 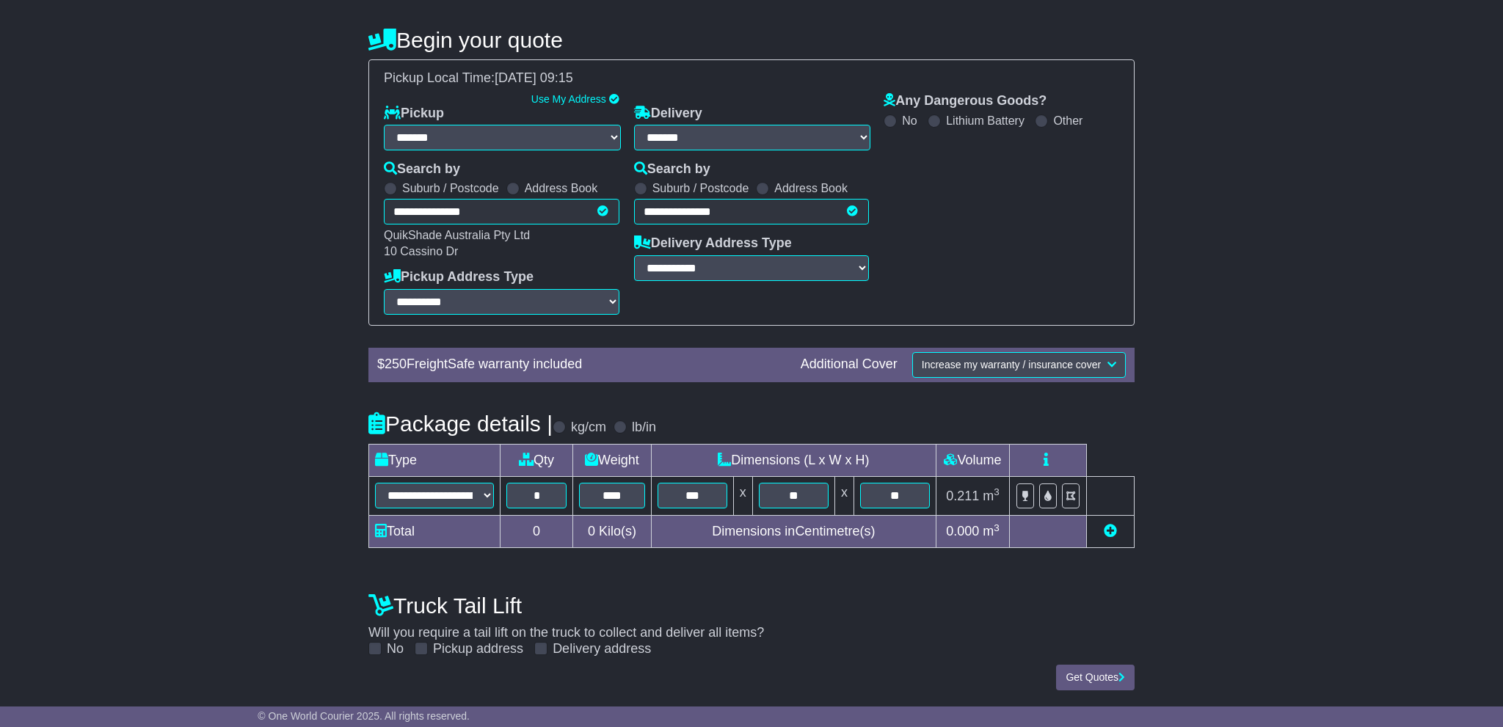 I want to click on h4: Begin your quote, so click(x=751, y=40).